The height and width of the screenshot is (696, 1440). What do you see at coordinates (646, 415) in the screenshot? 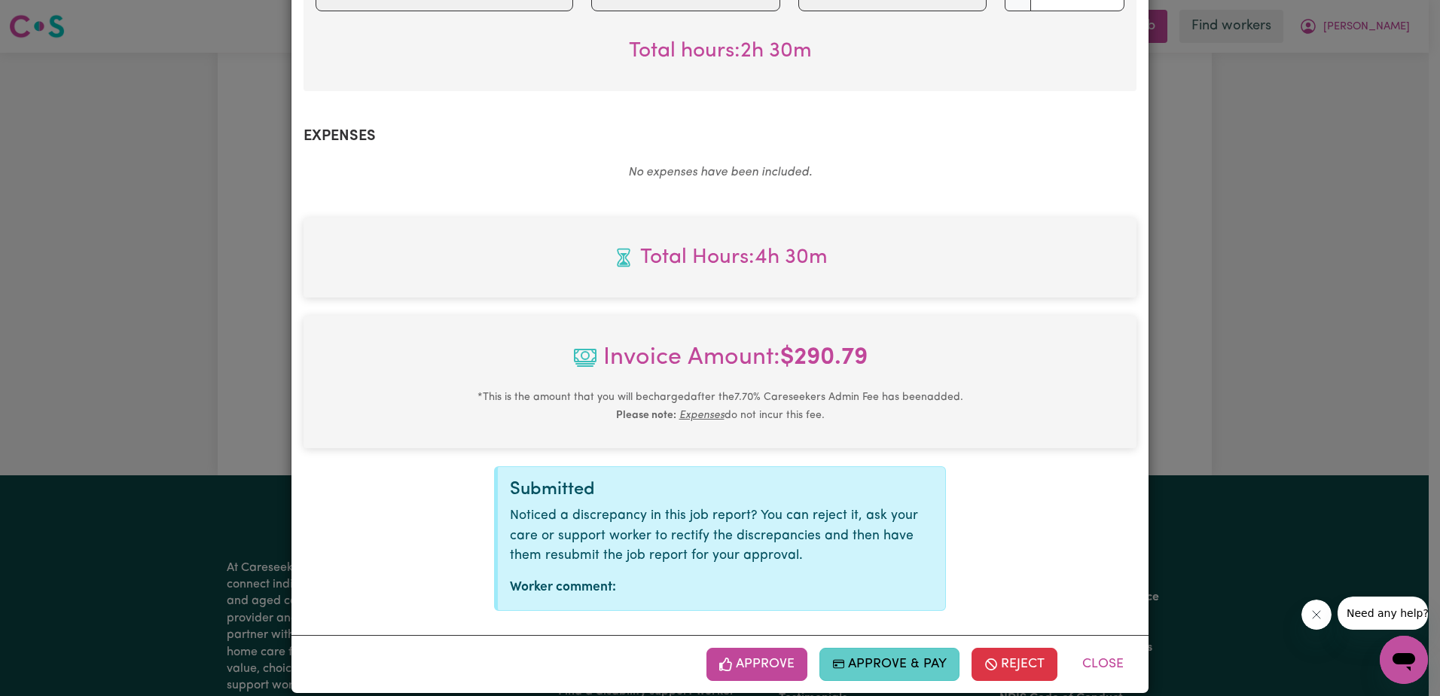
I see `b: Please note:` at bounding box center [646, 415].